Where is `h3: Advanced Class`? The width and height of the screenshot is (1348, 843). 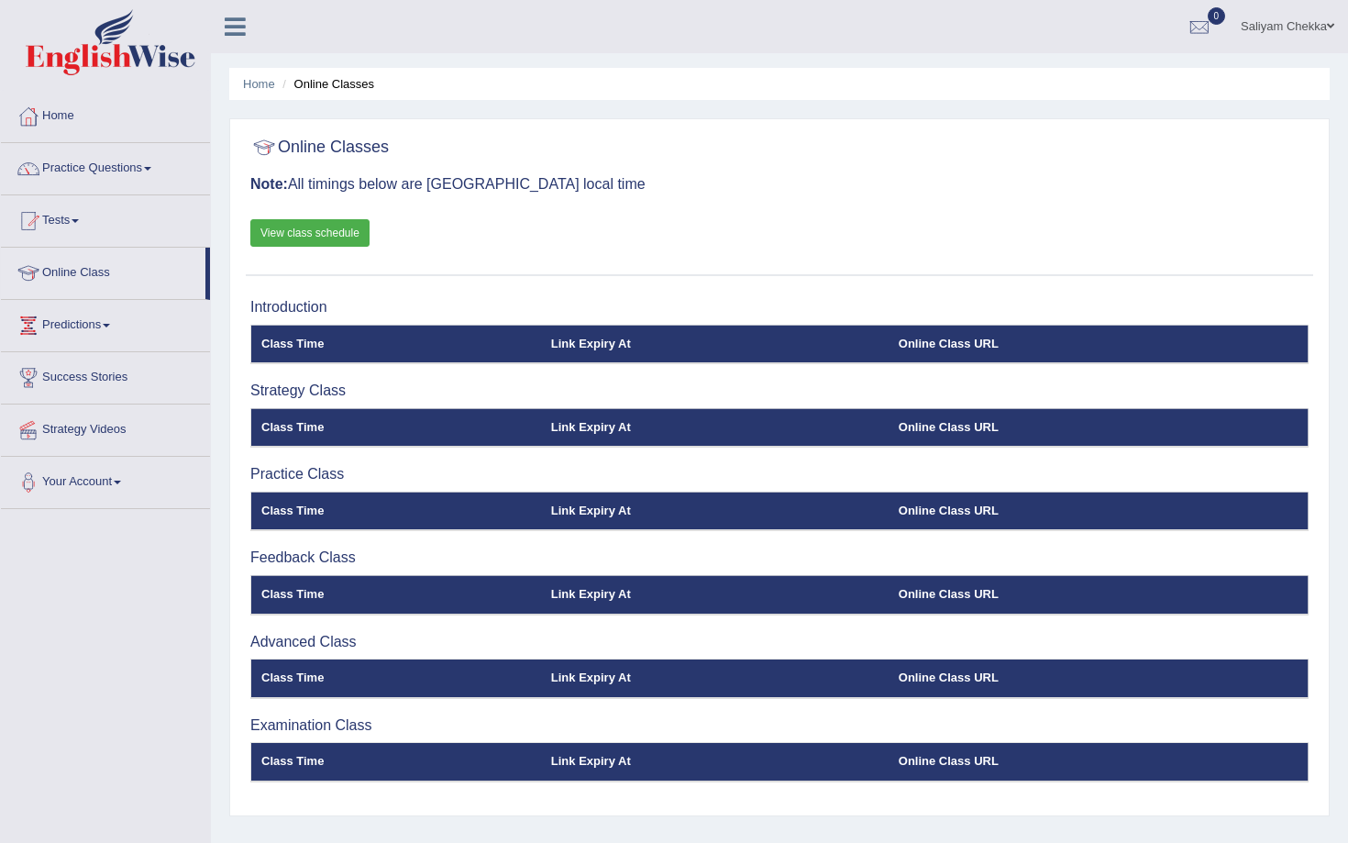 h3: Advanced Class is located at coordinates (779, 642).